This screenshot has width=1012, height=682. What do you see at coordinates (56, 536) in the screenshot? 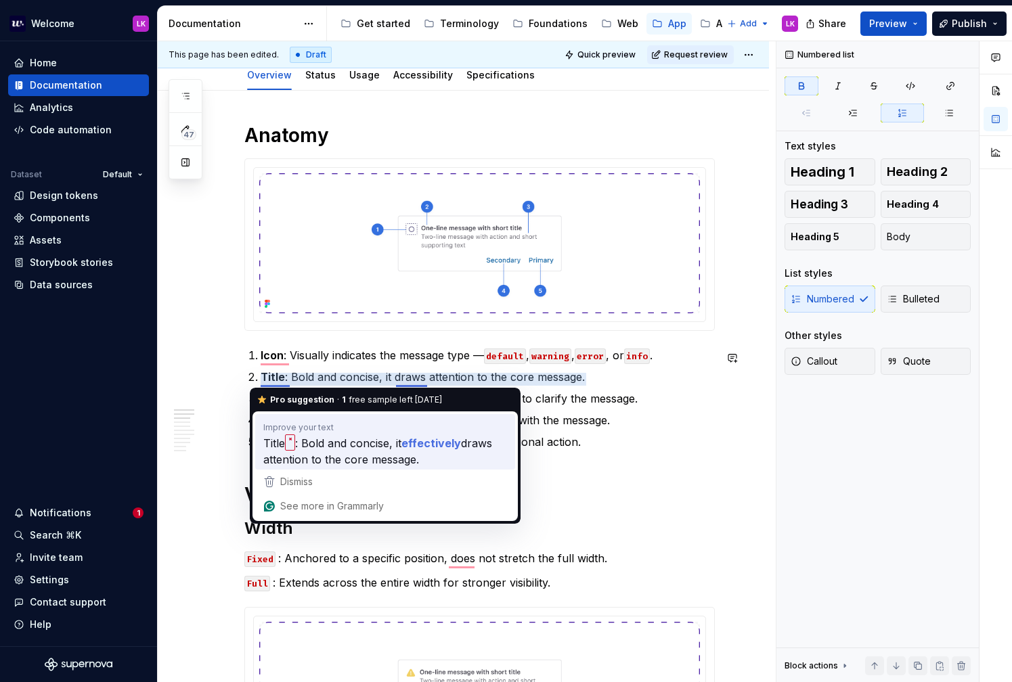
I see `div: Search ⌘K` at bounding box center [56, 536].